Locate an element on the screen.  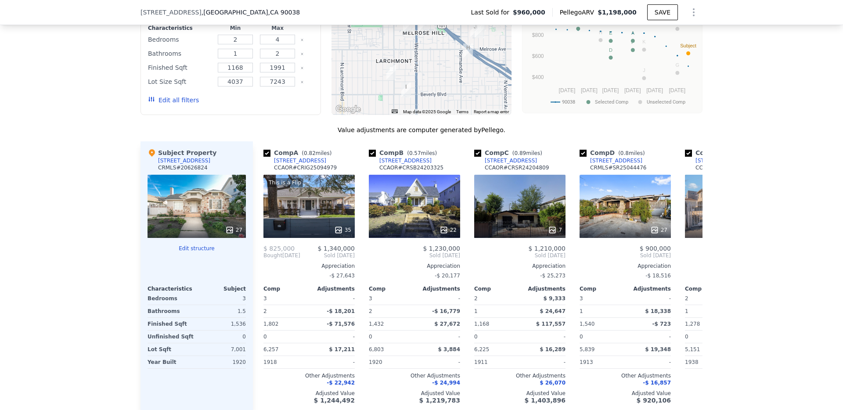
div: 0 is located at coordinates (222, 337).